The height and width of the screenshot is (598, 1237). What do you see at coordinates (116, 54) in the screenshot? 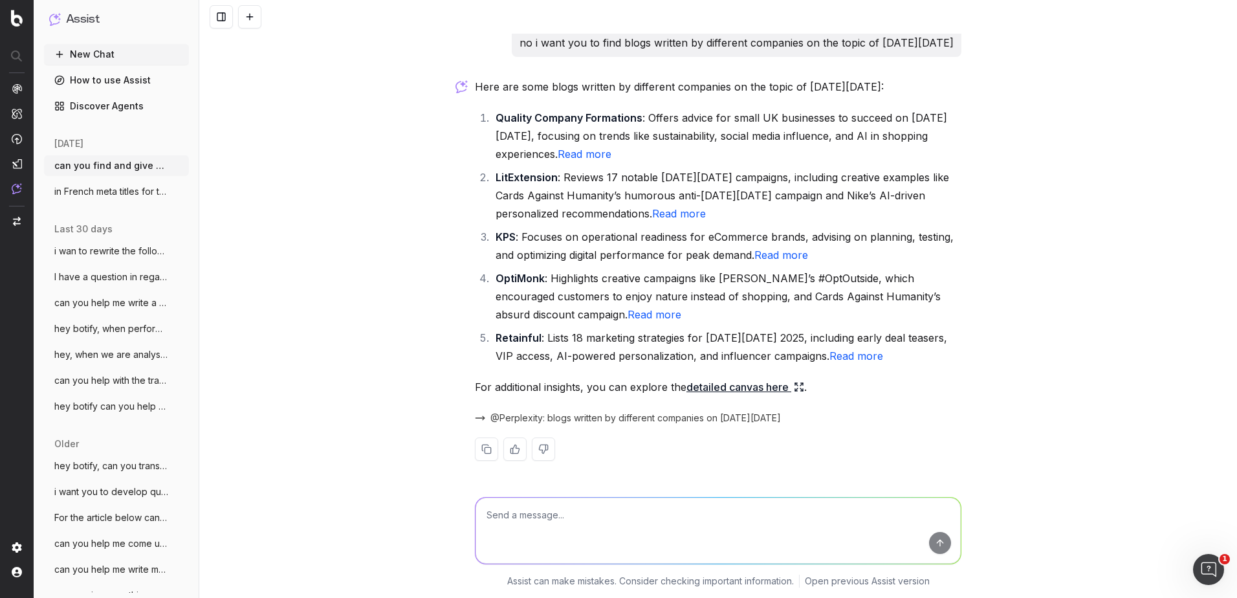
I see `button: New Chat` at bounding box center [116, 54].